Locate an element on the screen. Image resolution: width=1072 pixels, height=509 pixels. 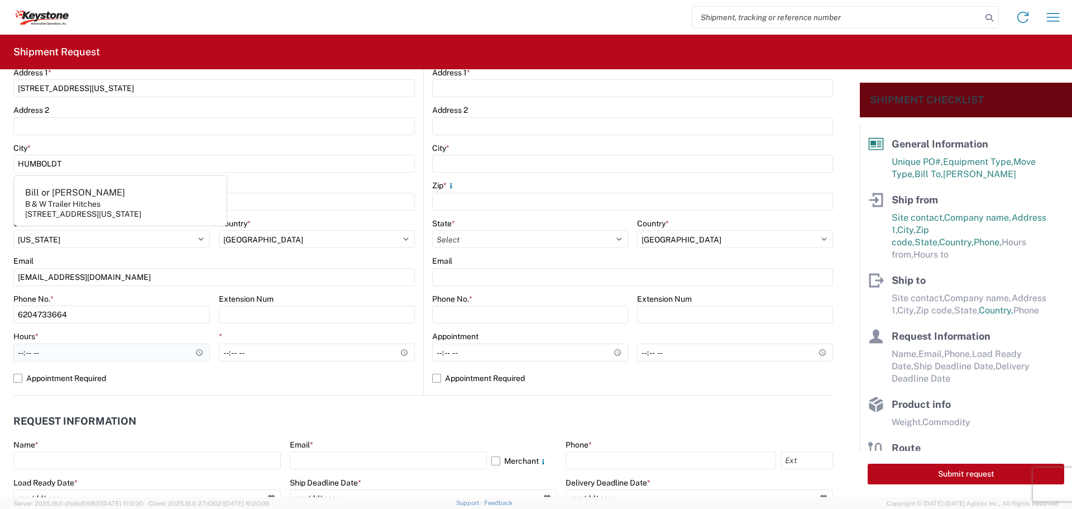
span: Hours to is located at coordinates (931, 254).